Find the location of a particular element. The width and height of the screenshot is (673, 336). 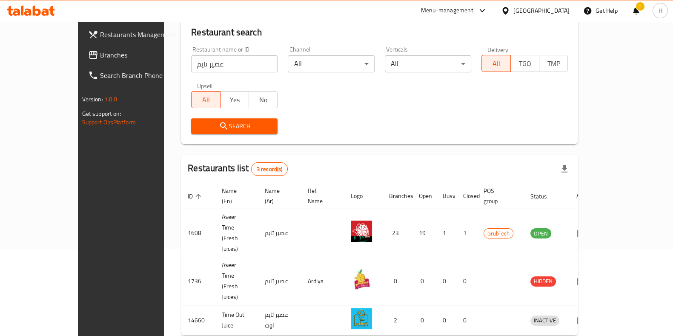

td: 1608 is located at coordinates (198, 233).